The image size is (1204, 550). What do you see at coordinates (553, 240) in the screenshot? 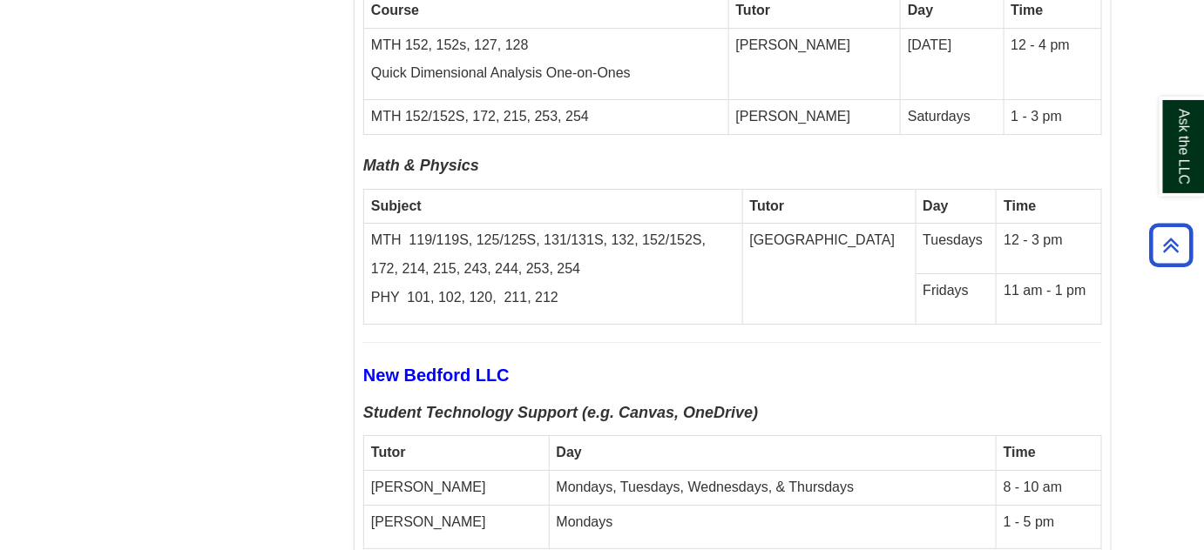
I see `p: MTH 119/119S, 125/125S, 131/131S, 132, 152/152S,` at bounding box center [553, 240].